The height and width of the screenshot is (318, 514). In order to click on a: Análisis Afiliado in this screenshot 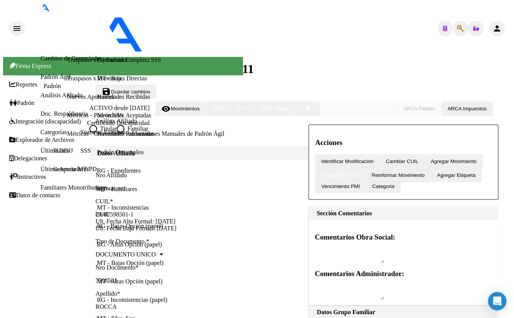, I will do `click(61, 95)`.